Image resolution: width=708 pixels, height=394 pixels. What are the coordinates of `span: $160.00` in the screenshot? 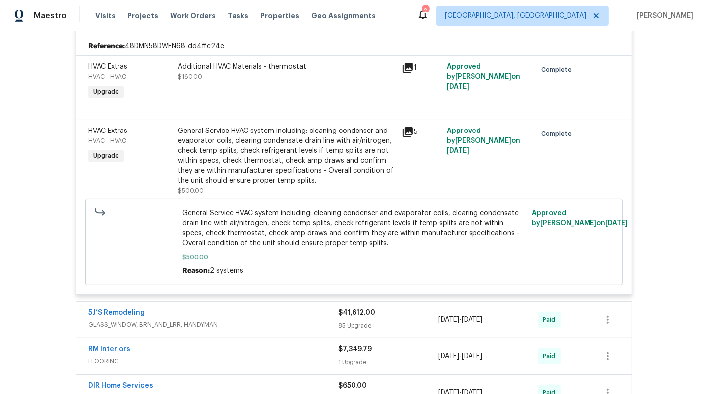 It's located at (190, 77).